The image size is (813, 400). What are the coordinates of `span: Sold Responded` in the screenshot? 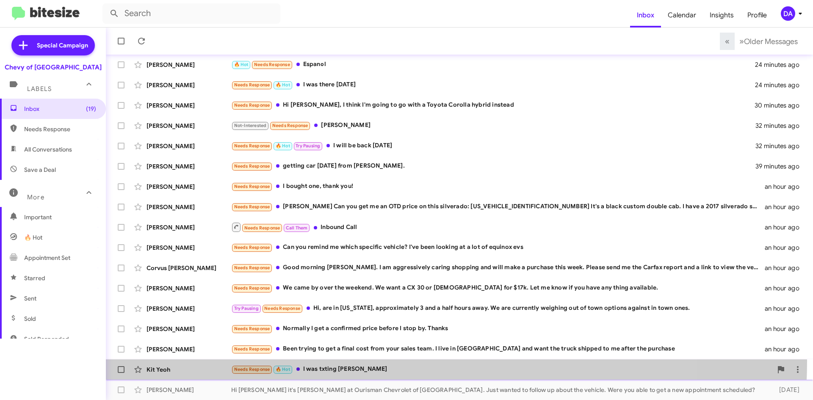 It's located at (47, 339).